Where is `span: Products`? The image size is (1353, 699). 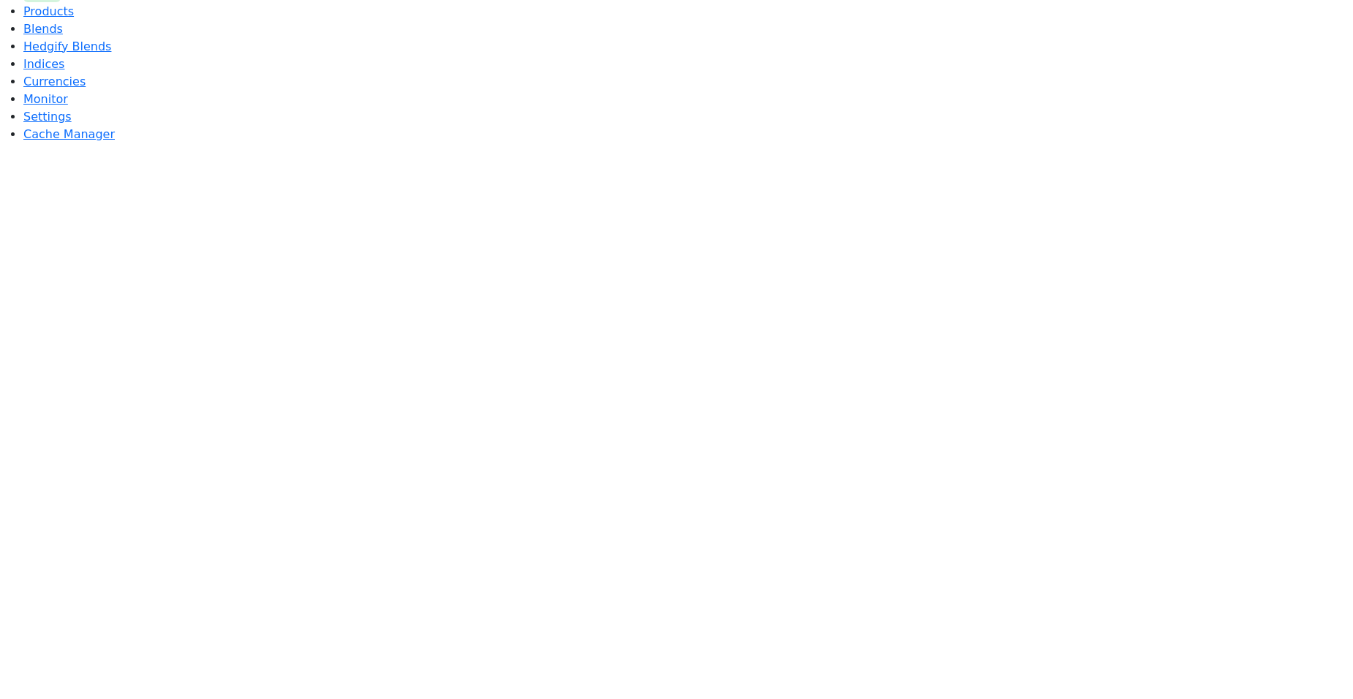
span: Products is located at coordinates (48, 11).